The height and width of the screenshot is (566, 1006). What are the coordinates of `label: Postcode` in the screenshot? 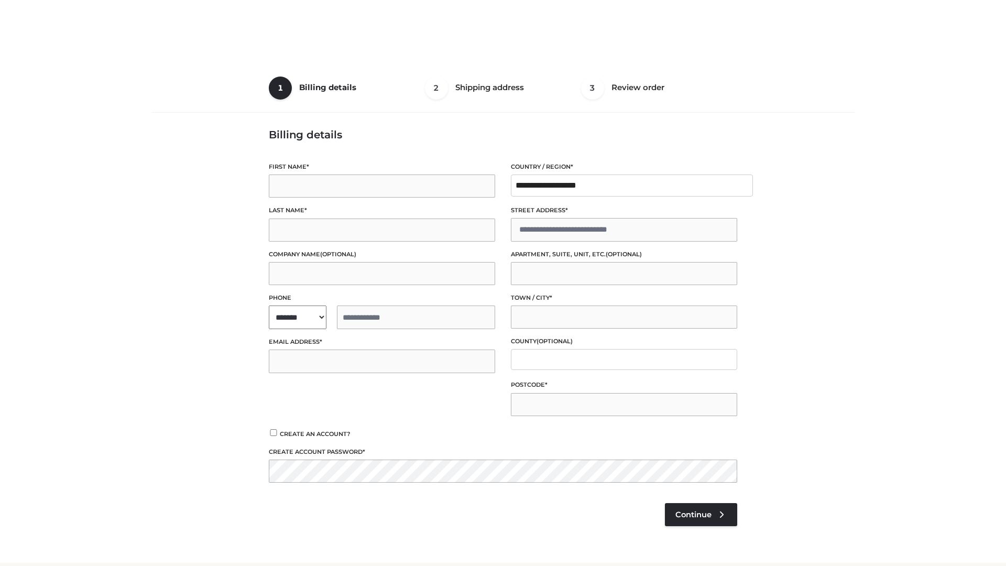 It's located at (624, 385).